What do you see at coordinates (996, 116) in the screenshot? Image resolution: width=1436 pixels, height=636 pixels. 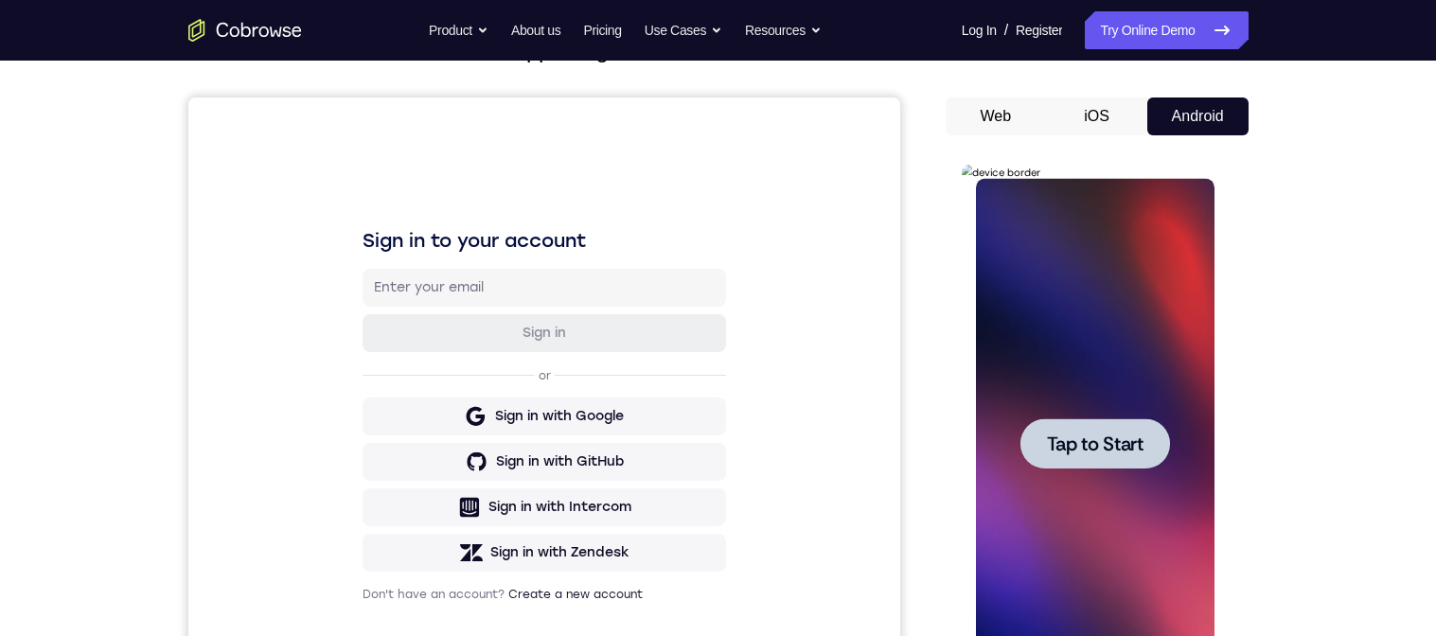 I see `button: Web` at bounding box center [996, 116].